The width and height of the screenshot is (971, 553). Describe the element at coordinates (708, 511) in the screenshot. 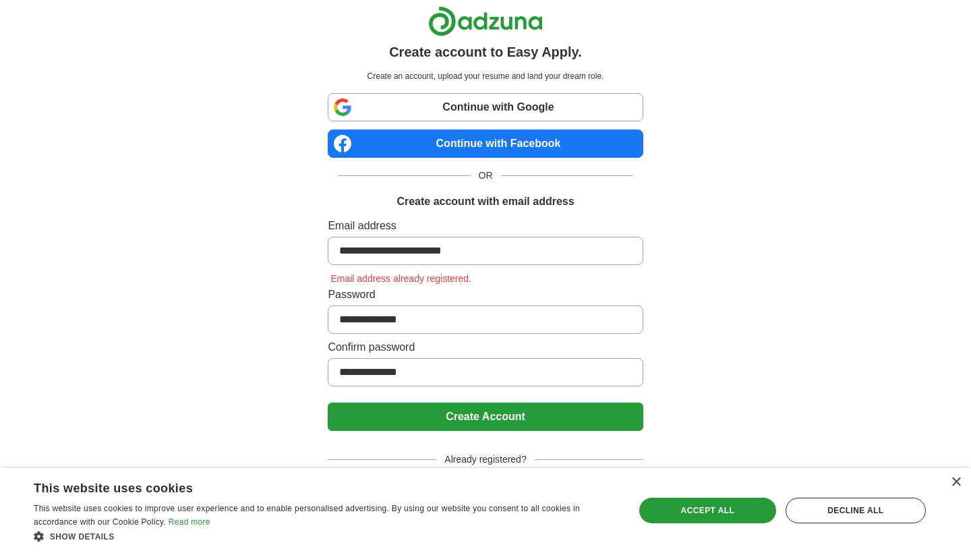

I see `div: Accept all` at that location.